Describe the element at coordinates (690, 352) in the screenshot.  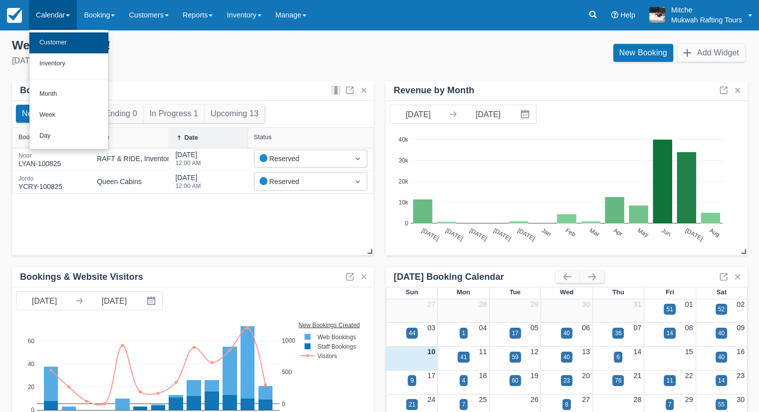
I see `a: 15` at that location.